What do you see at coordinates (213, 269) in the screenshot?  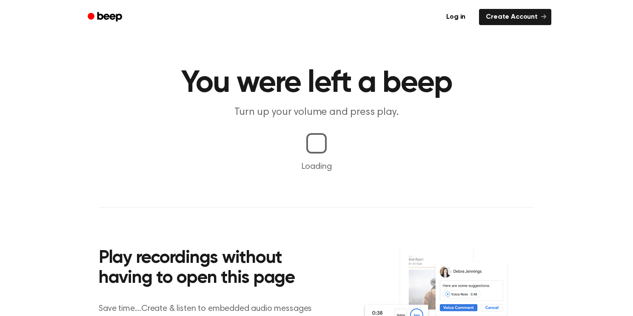 I see `h2: Play recordings without having to open this page` at bounding box center [213, 269].